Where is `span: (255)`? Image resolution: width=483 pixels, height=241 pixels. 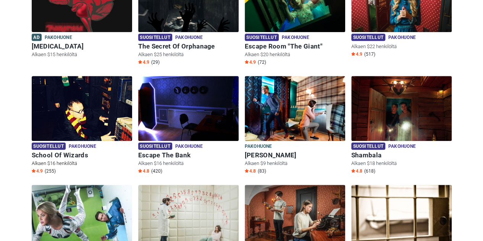
span: (255) is located at coordinates (50, 171).